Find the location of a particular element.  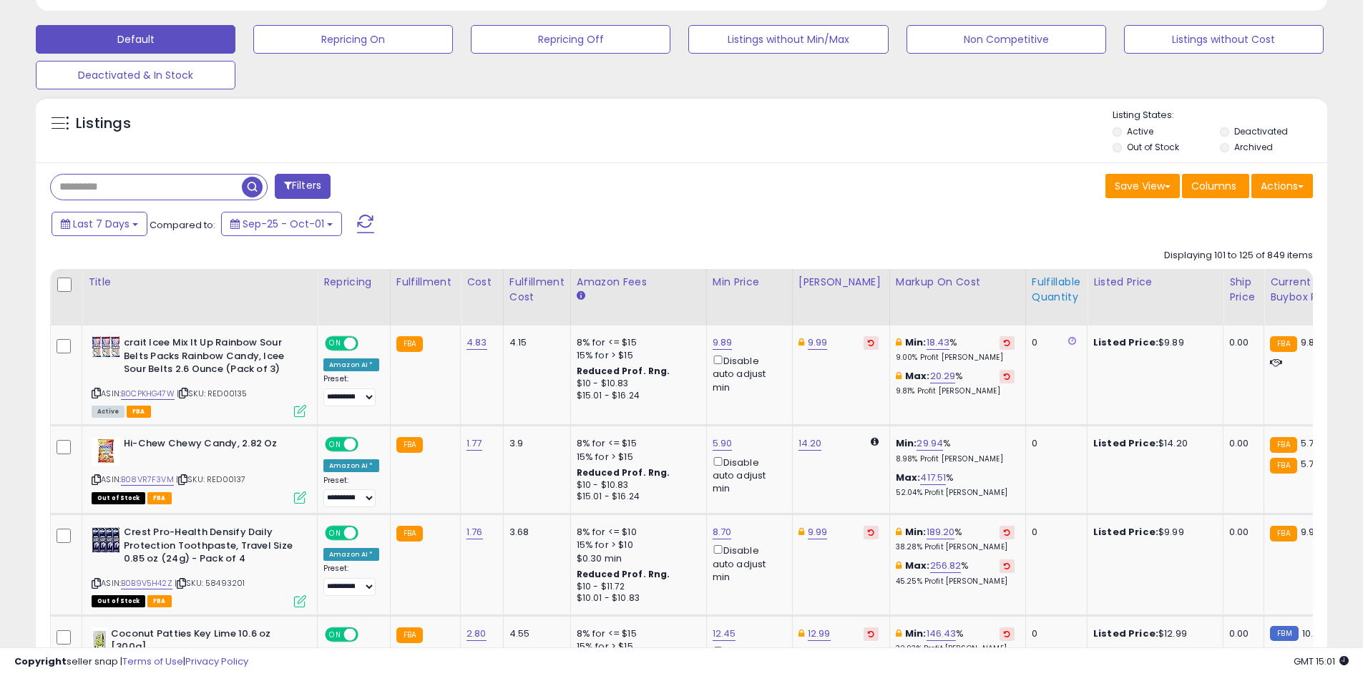

div: Displaying 101 to 125 of 849 items is located at coordinates (1238, 255).